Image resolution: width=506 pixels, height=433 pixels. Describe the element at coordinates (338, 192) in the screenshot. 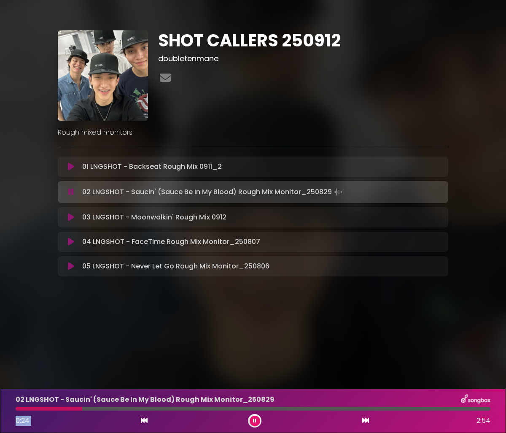

I see `img: waveform4.gif` at that location.